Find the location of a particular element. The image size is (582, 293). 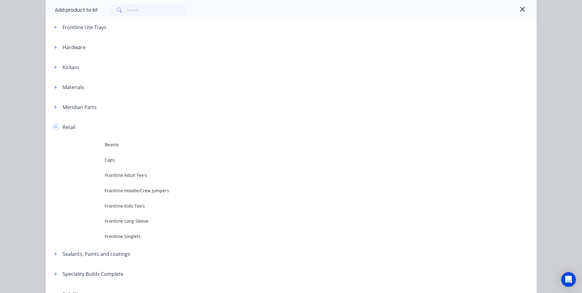

div: Hardware is located at coordinates (74, 47).